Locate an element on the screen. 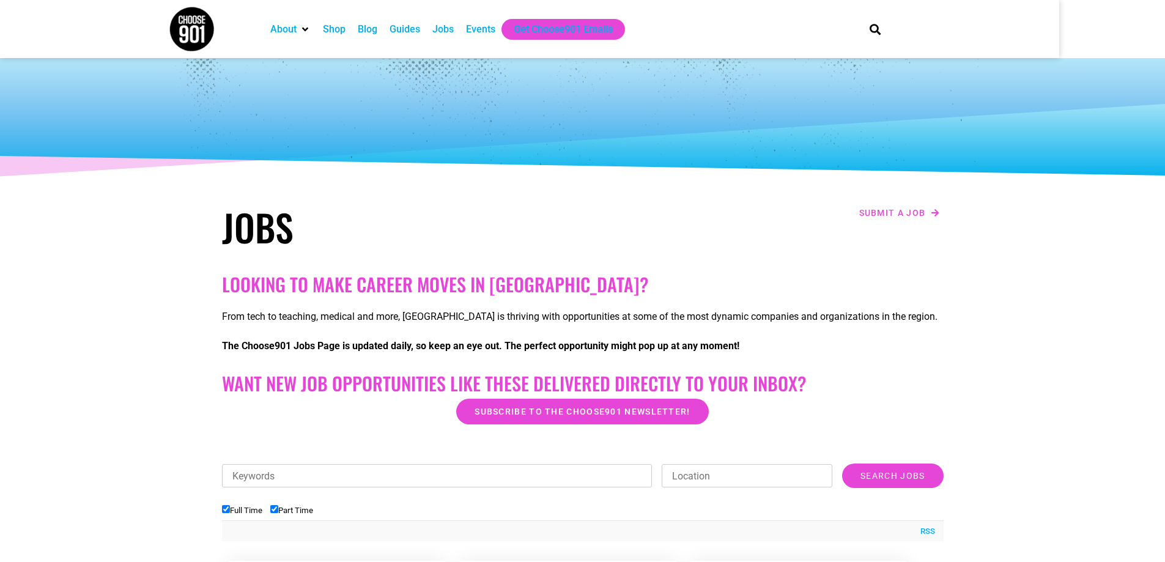  a: Blog is located at coordinates (367, 29).